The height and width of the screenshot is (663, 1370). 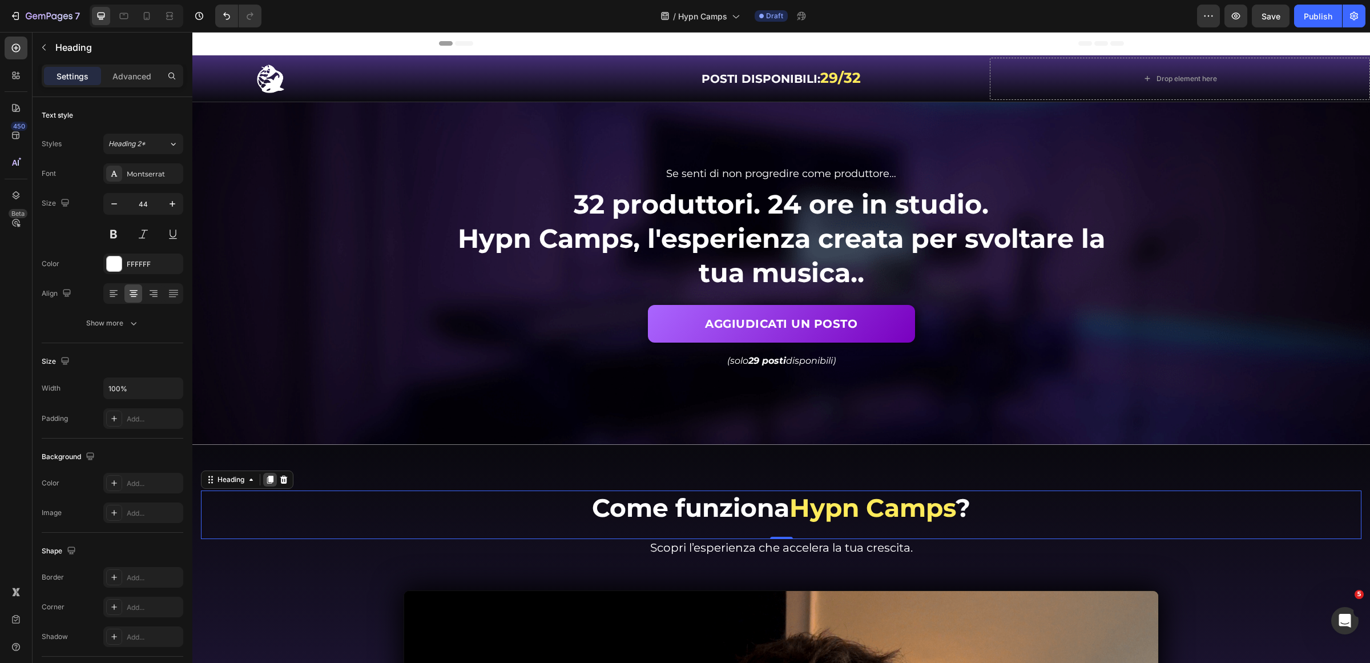 What do you see at coordinates (132, 76) in the screenshot?
I see `p: Advanced` at bounding box center [132, 76].